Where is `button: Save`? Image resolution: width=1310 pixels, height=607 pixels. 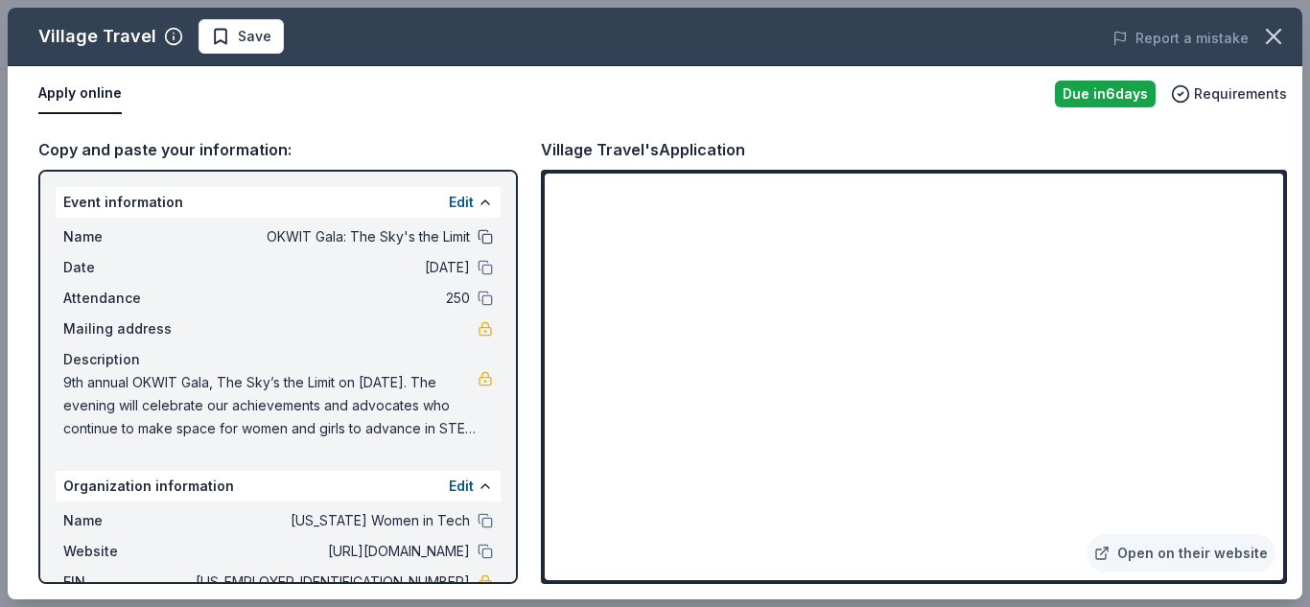 button: Save is located at coordinates (241, 36).